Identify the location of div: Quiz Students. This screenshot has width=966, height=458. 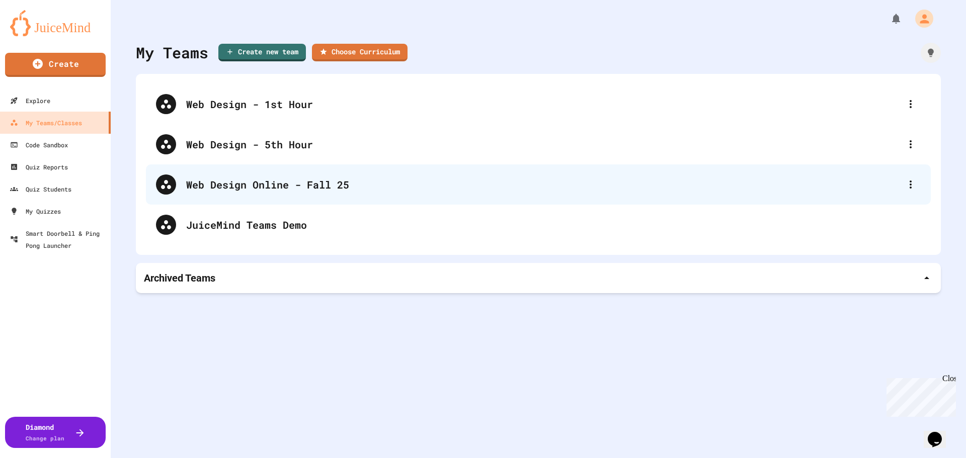
(41, 189).